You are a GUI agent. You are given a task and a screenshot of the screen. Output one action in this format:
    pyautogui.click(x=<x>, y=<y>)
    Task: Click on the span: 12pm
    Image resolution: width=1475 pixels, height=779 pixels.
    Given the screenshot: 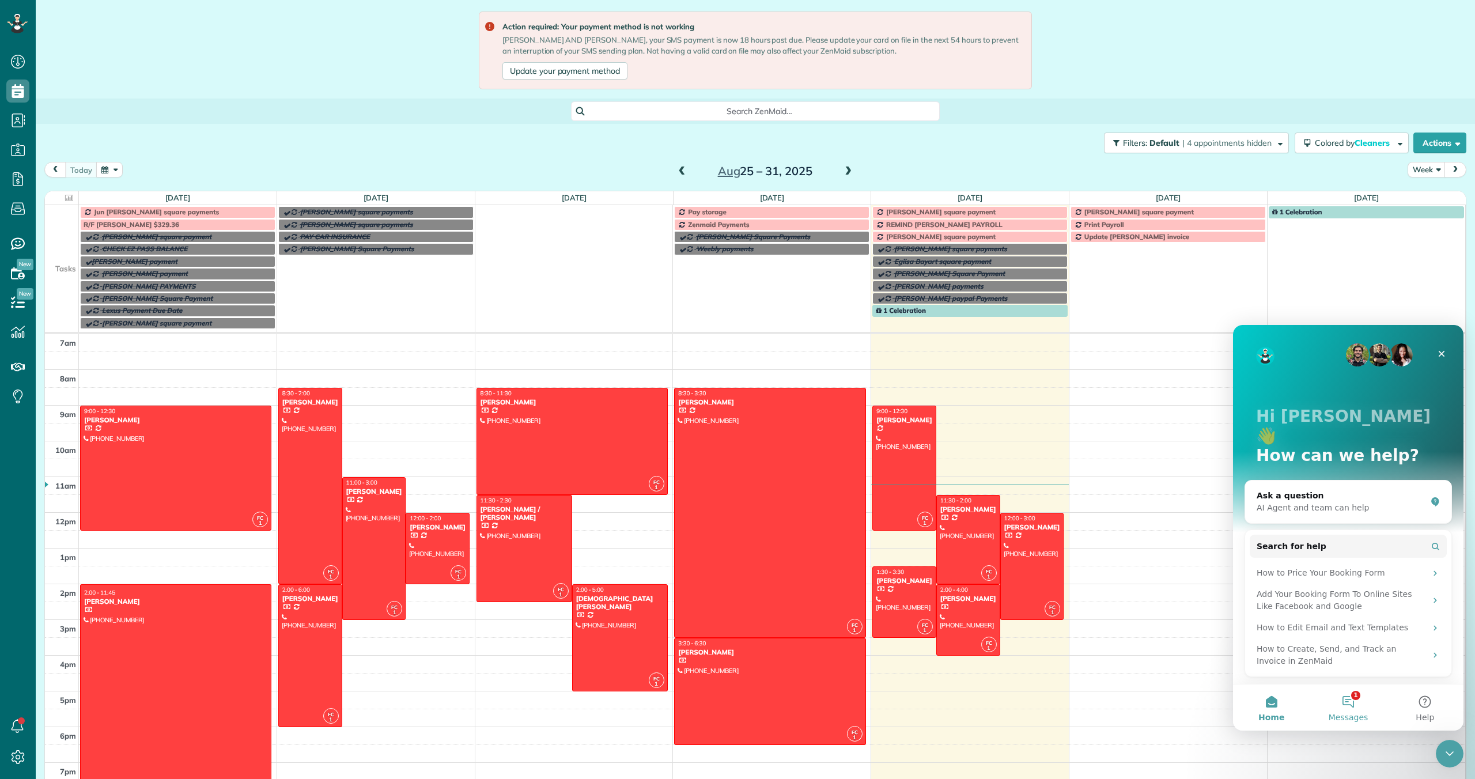 What is the action you would take?
    pyautogui.click(x=66, y=522)
    